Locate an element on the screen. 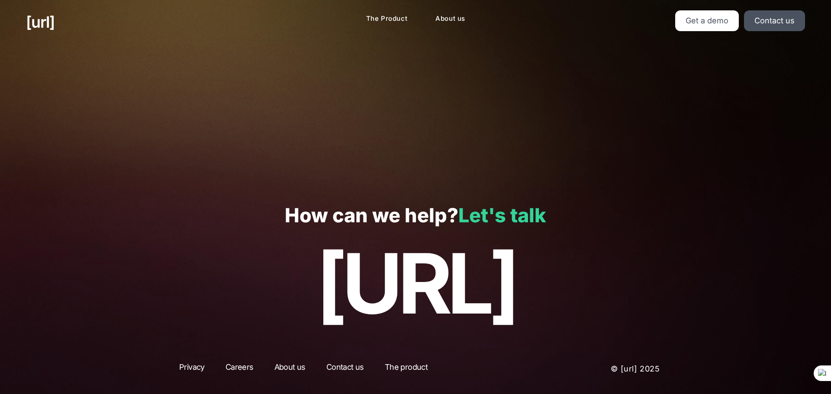 The width and height of the screenshot is (831, 394). p: How can we help? is located at coordinates (415, 215).